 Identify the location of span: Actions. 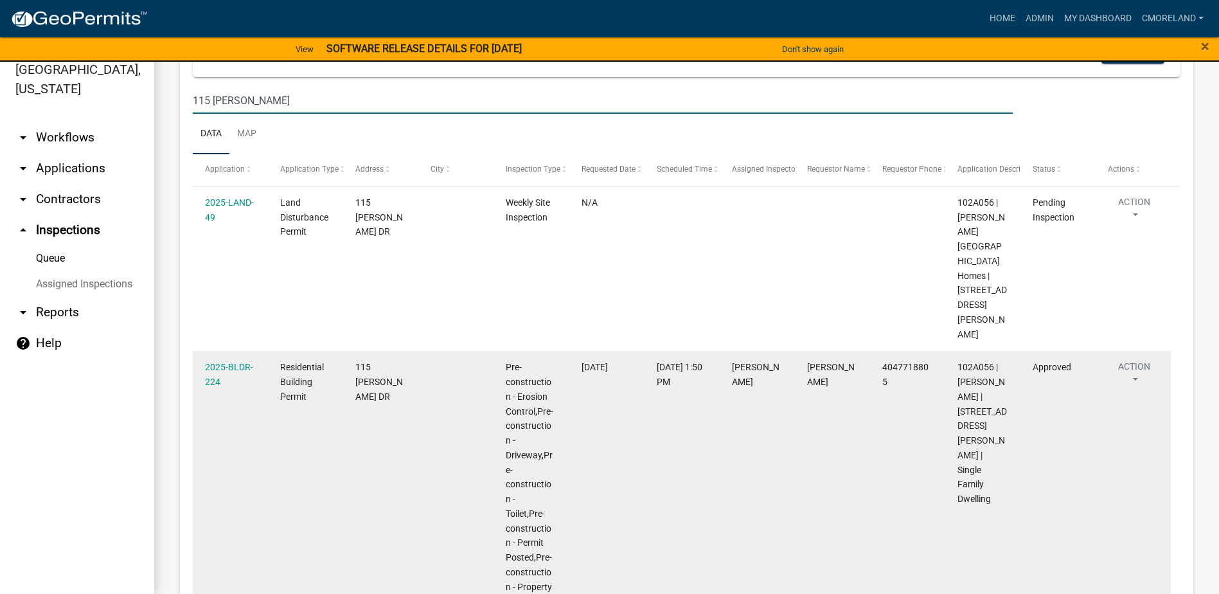
(1120, 169).